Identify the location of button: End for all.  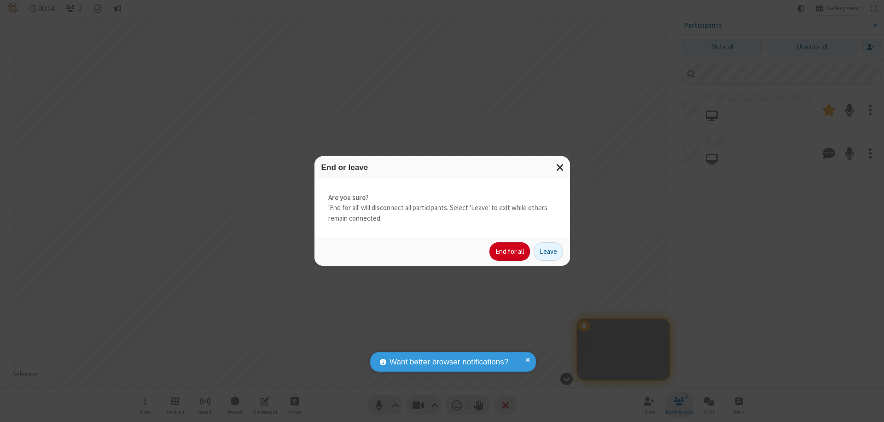
(510, 251).